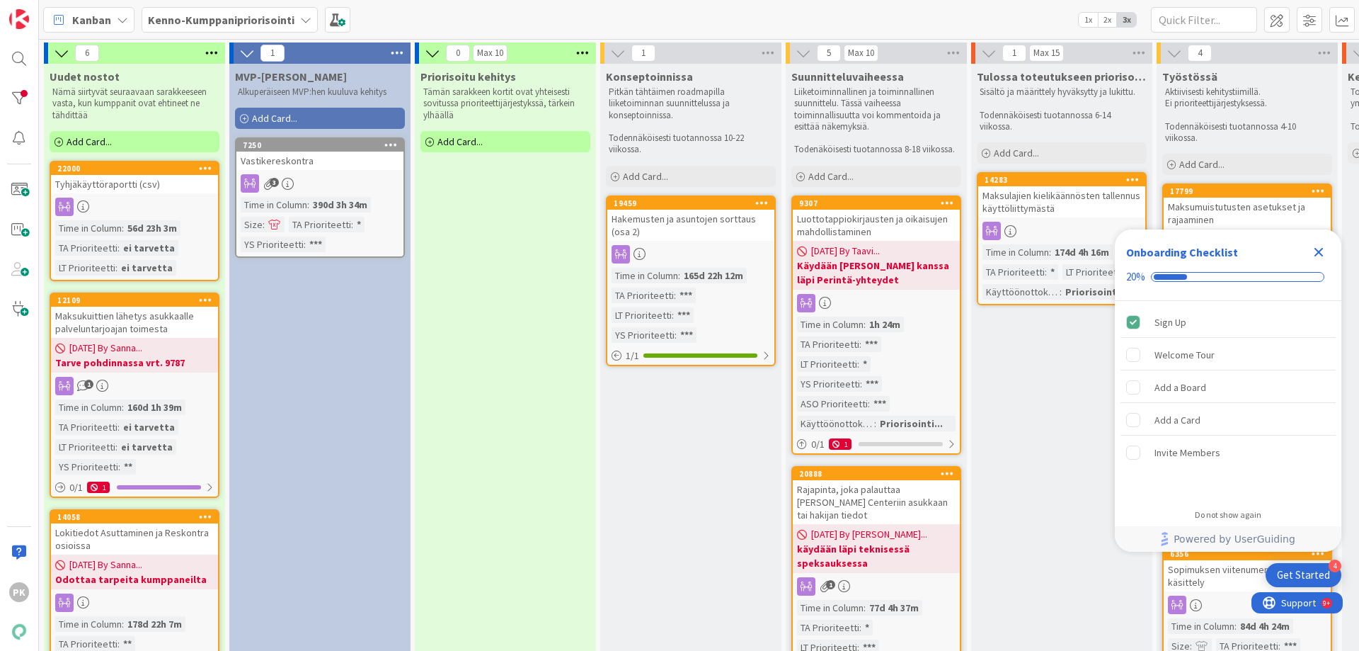  Describe the element at coordinates (134, 184) in the screenshot. I see `div: Tyhjäkäyttöraportti (csv)` at that location.